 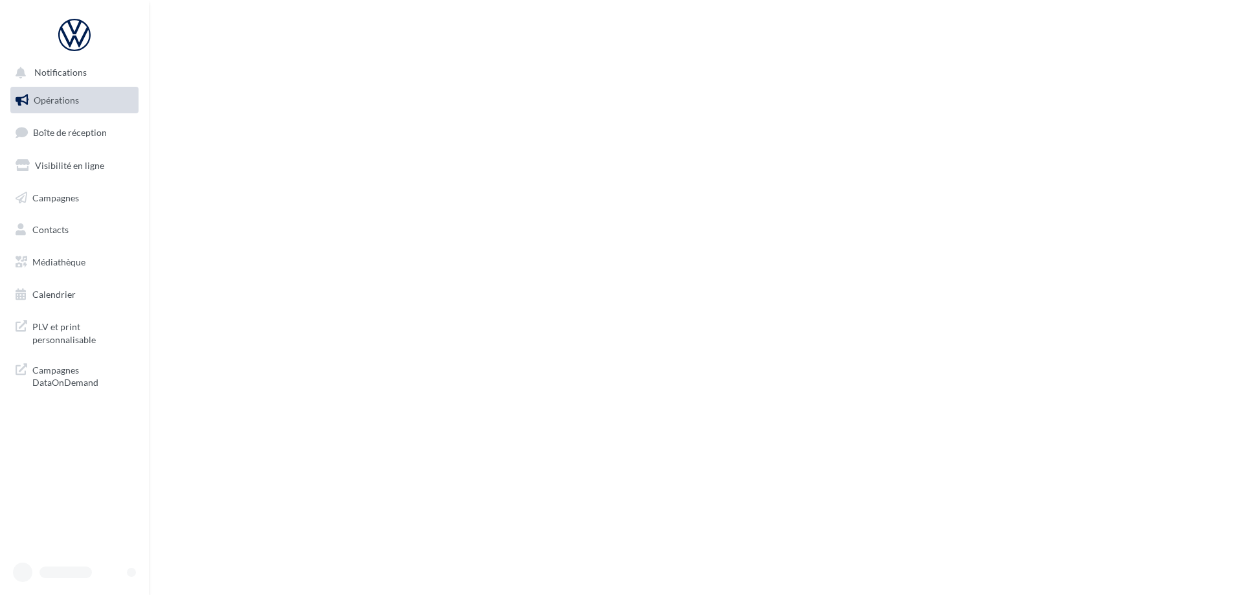 What do you see at coordinates (74, 230) in the screenshot?
I see `a: Contacts` at bounding box center [74, 230].